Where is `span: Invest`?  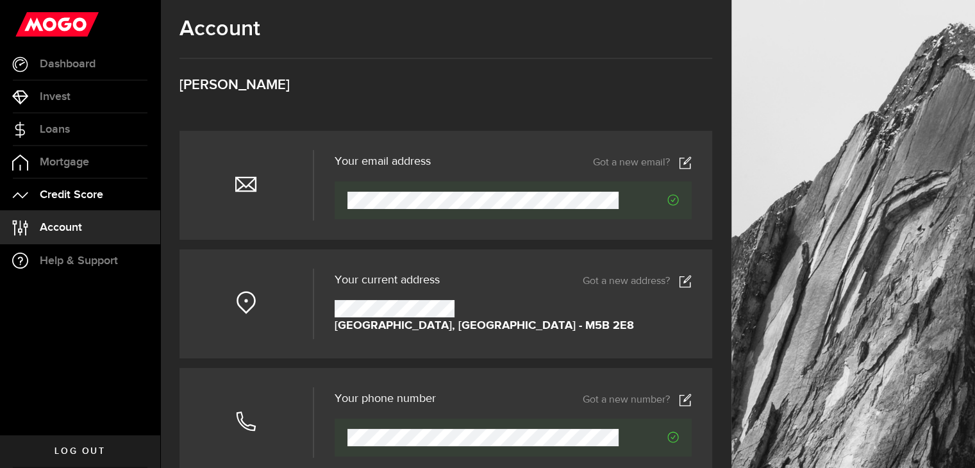
span: Invest is located at coordinates (55, 97).